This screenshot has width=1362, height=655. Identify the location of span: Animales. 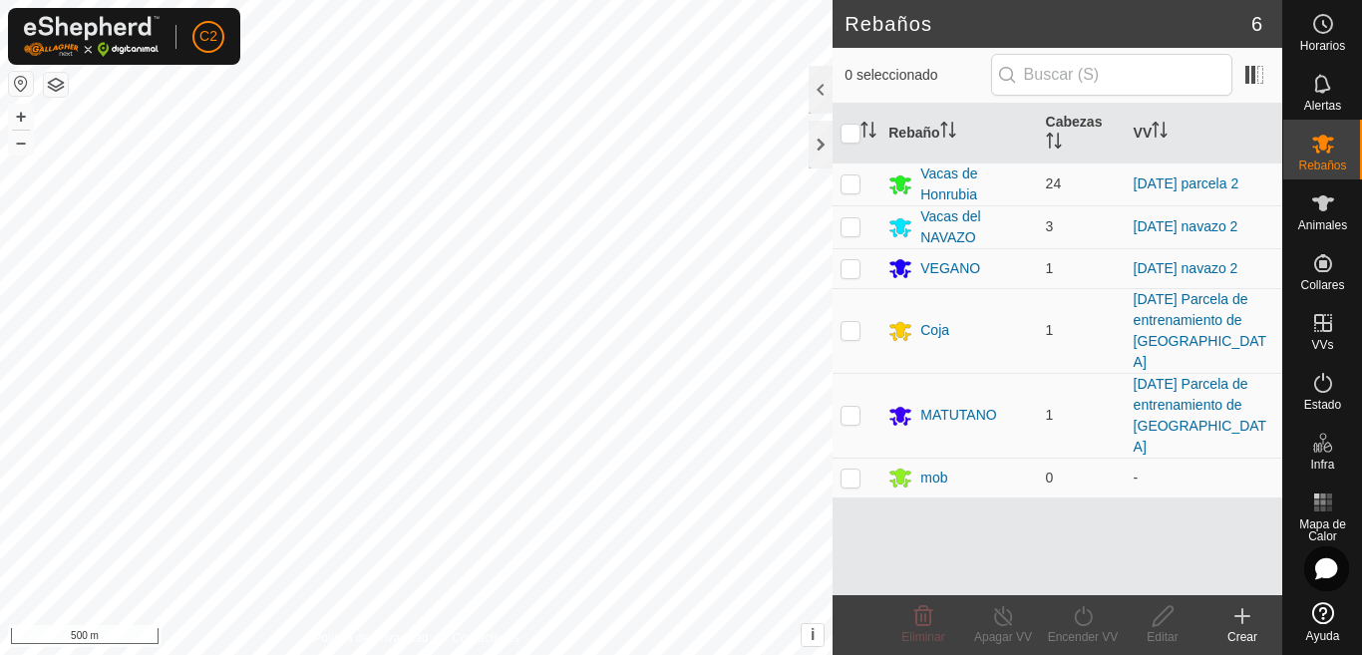
(1322, 225).